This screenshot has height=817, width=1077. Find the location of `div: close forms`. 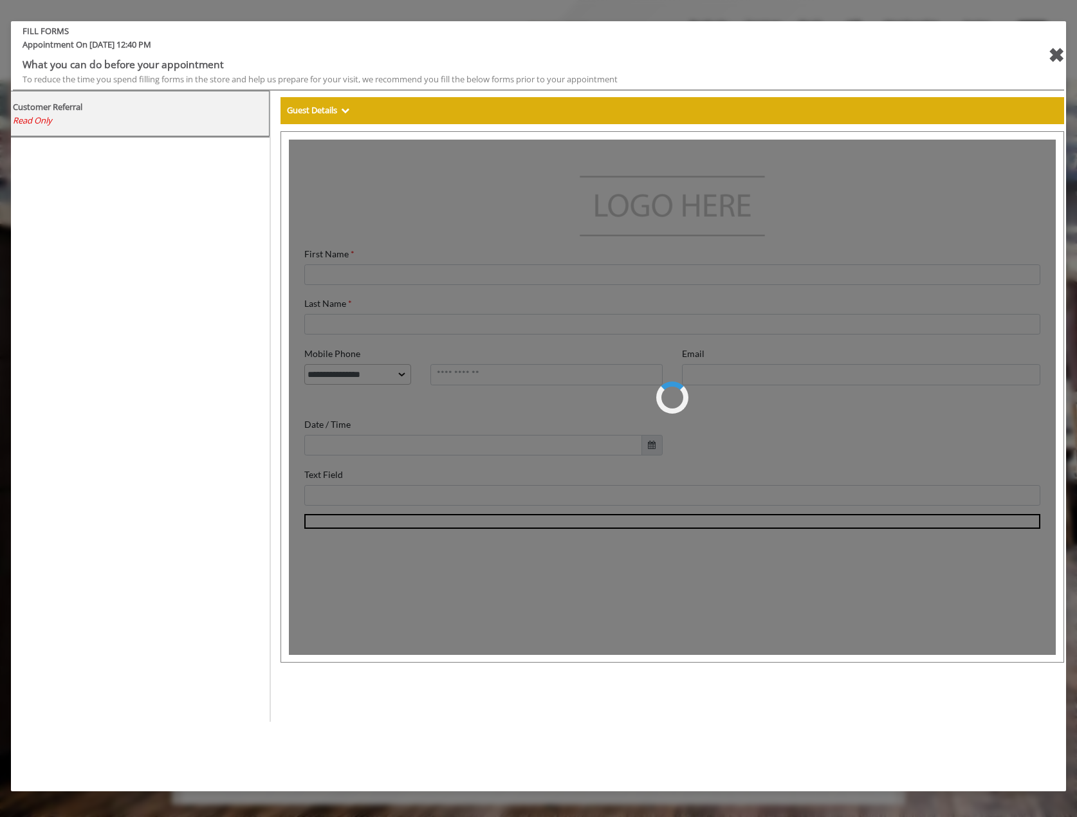

div: close forms is located at coordinates (1056, 55).